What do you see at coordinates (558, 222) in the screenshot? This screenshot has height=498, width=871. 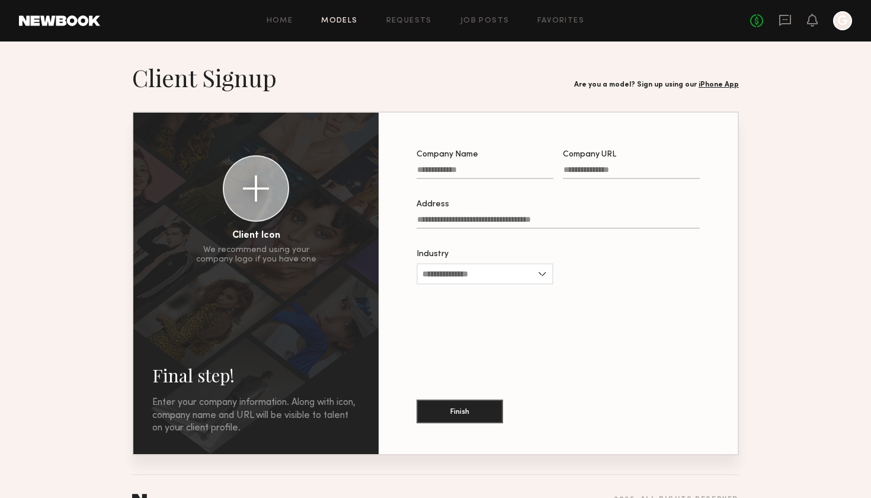 I see `input: Address` at bounding box center [558, 222].